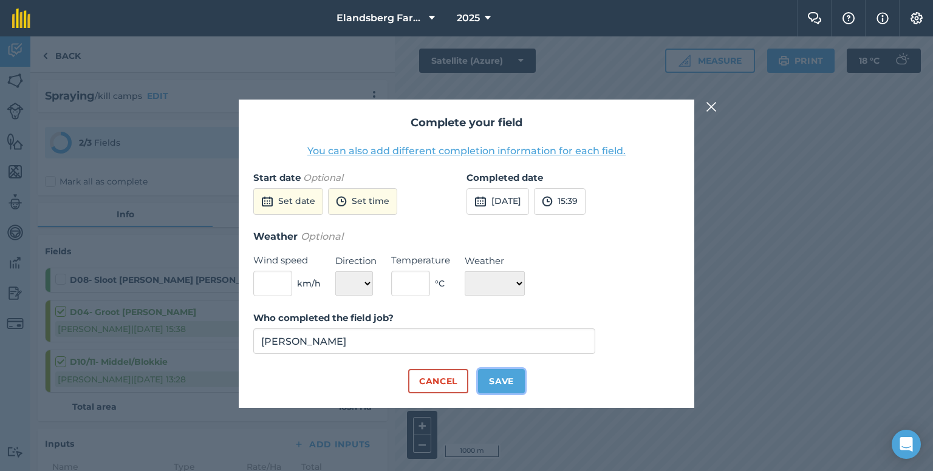  Describe the element at coordinates (440, 284) in the screenshot. I see `span: ° C` at that location.